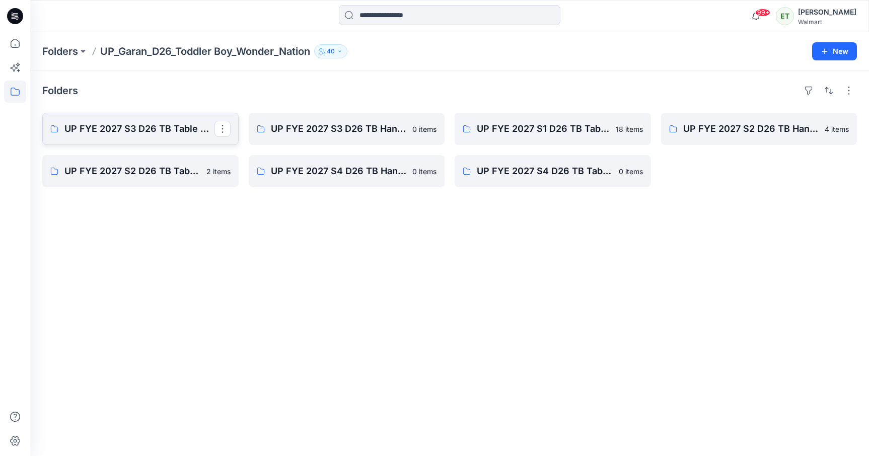 The image size is (869, 456). I want to click on span: 99+, so click(763, 13).